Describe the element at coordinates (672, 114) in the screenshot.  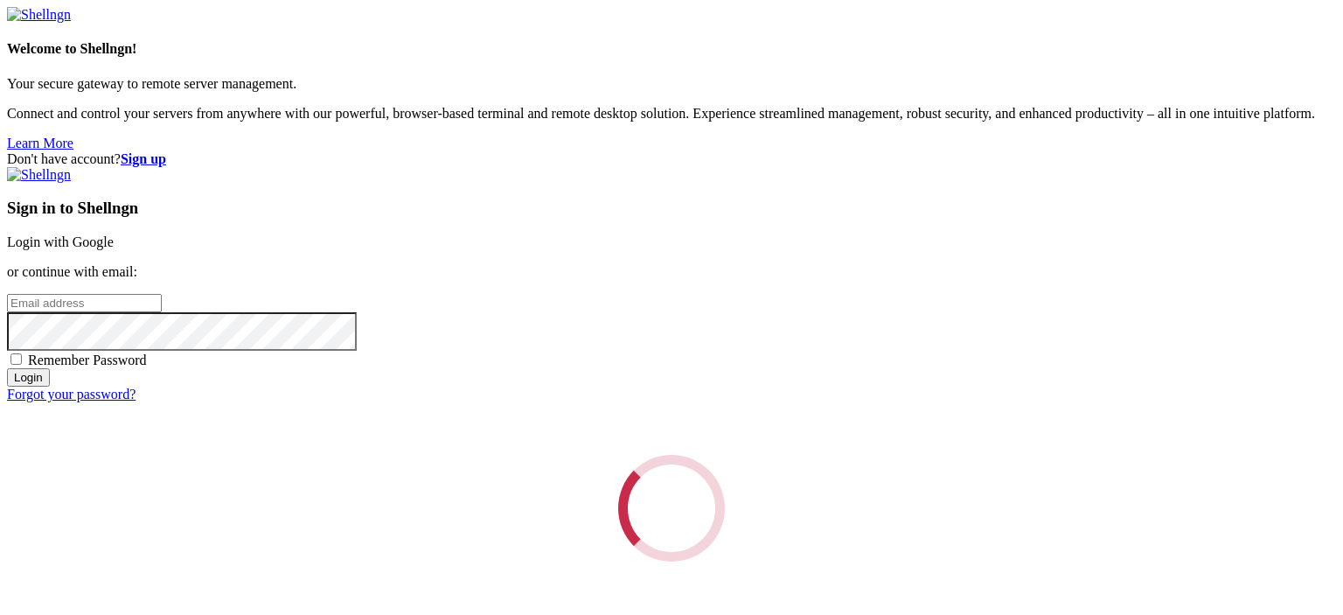
I see `p: Connect and control your servers from anywhere with our powerful, browser-based terminal and remo...` at that location.